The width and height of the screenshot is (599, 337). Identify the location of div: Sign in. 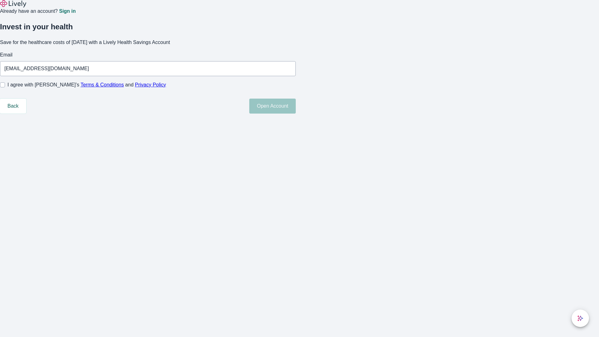
(67, 11).